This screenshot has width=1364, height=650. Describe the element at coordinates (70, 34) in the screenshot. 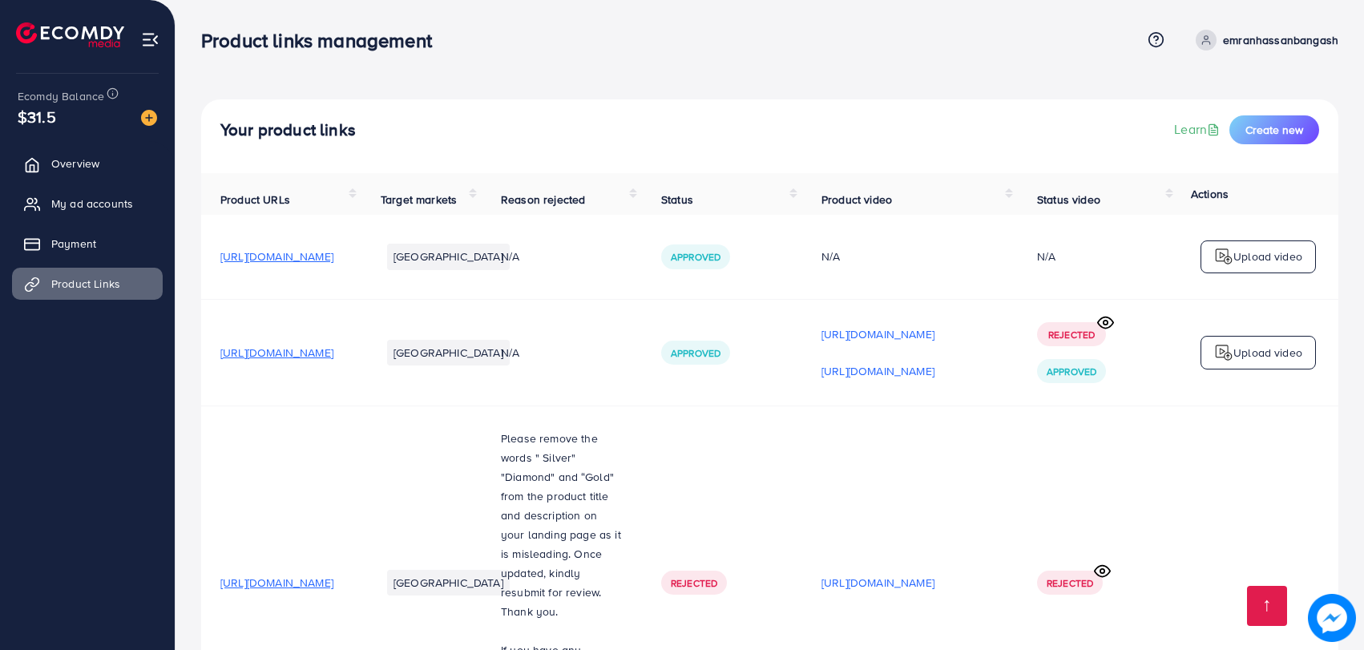

I see `a: logo` at that location.